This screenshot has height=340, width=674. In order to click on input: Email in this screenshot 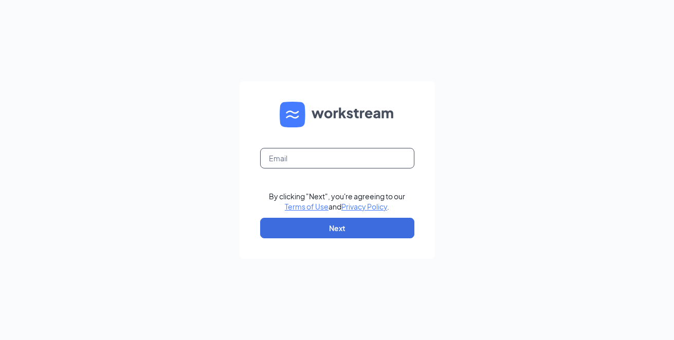, I will do `click(337, 158)`.